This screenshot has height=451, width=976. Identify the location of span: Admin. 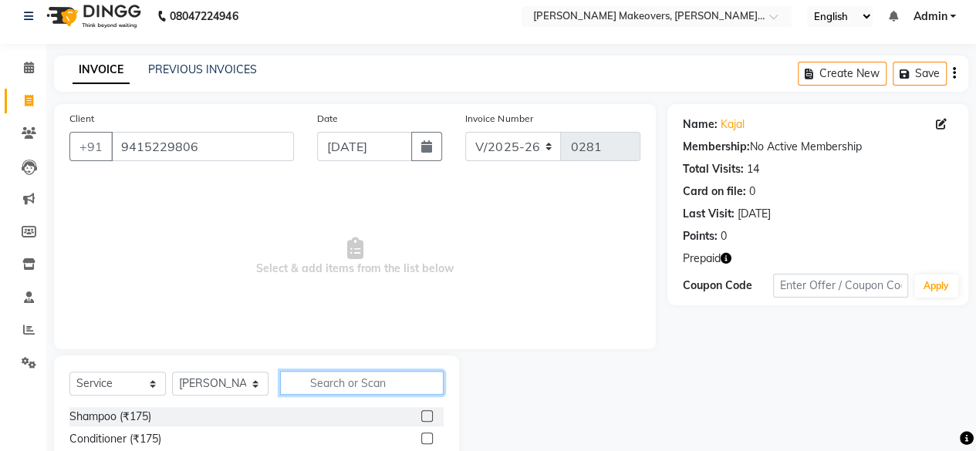
(930, 16).